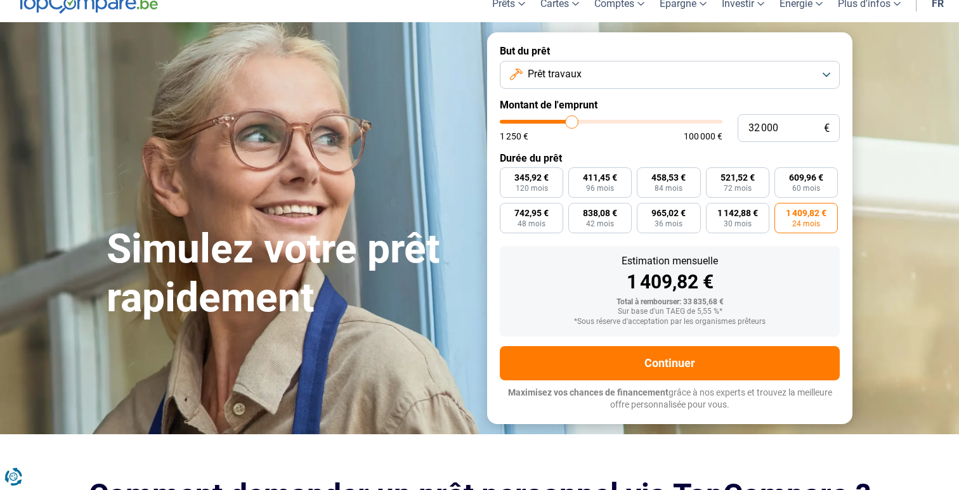 The image size is (959, 490). What do you see at coordinates (554, 74) in the screenshot?
I see `span: Prêt travaux` at bounding box center [554, 74].